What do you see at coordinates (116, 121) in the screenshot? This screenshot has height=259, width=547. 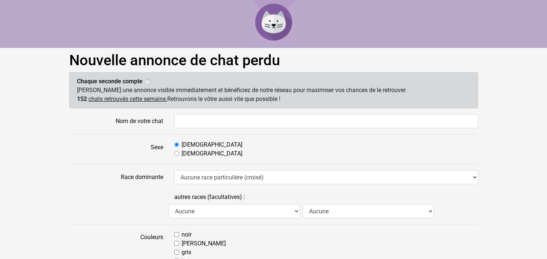 I see `label: Nom de votre chat` at bounding box center [116, 121].